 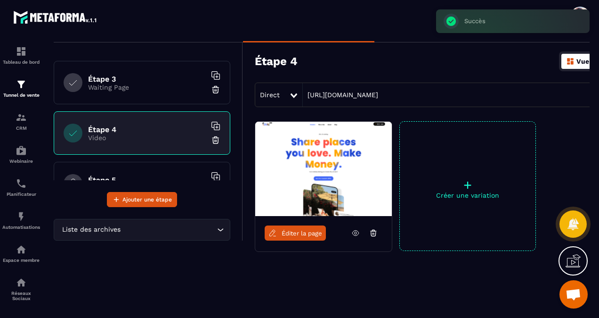 I want to click on a: formationformationCRM, so click(x=21, y=121).